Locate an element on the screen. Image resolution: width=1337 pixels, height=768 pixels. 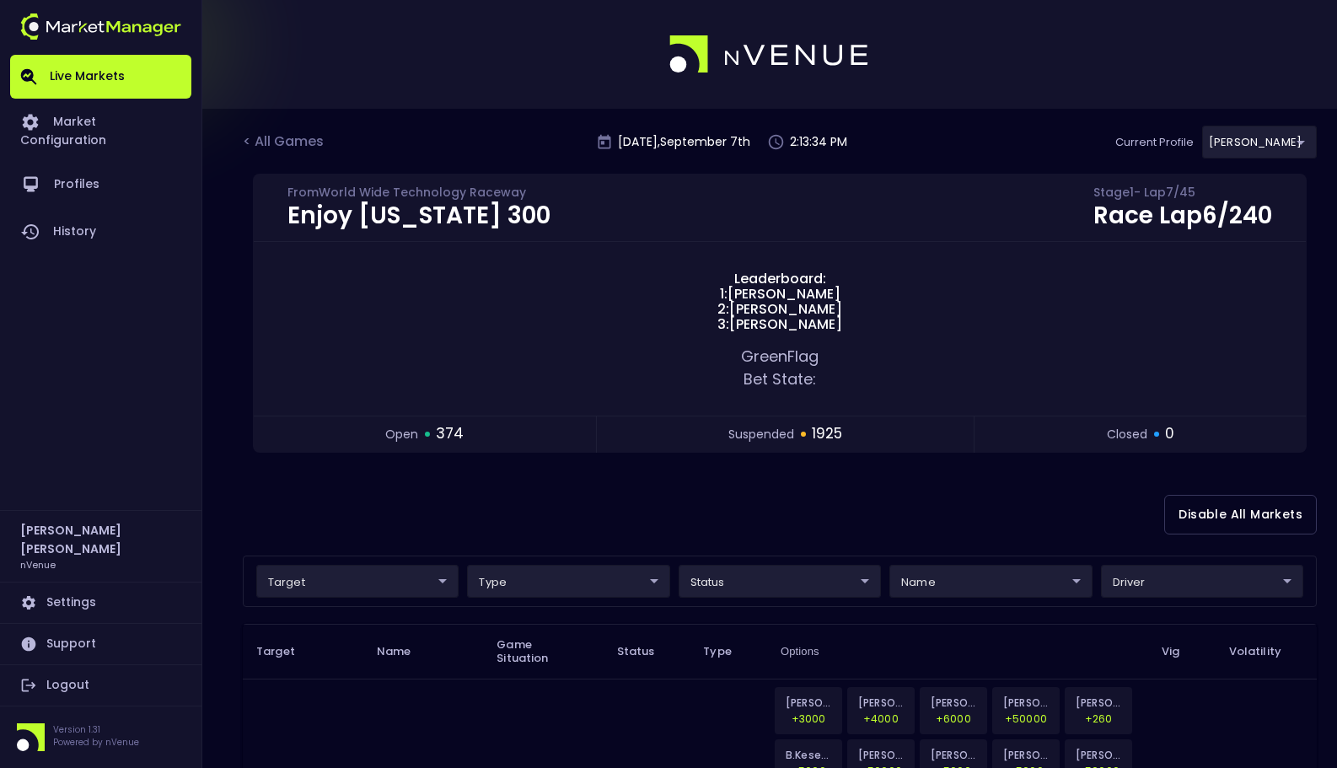
button: Disable All Markets is located at coordinates (1240, 514).